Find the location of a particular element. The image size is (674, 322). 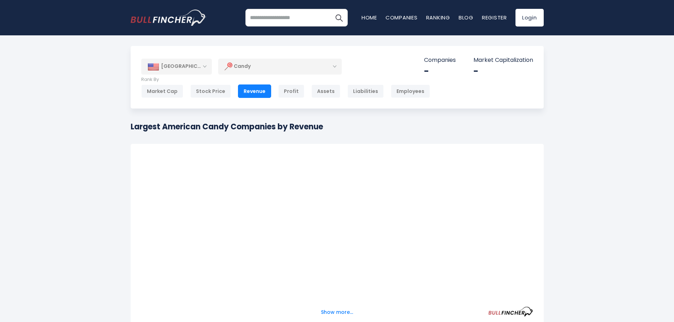

a: Companies is located at coordinates (402, 17).